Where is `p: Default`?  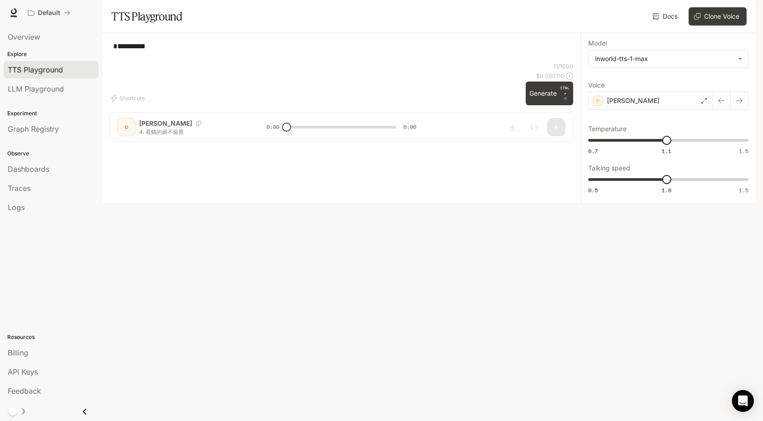
p: Default is located at coordinates (49, 13).